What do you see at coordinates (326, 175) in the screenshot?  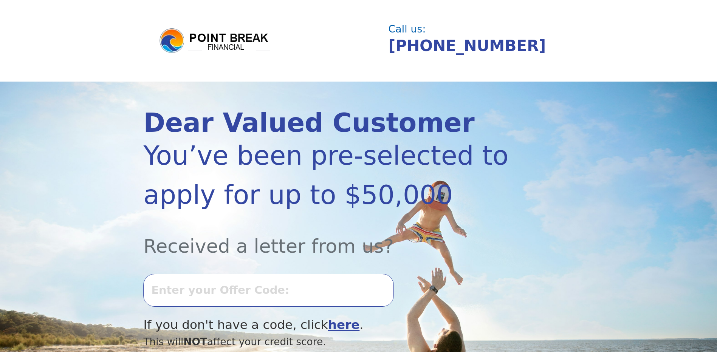 I see `div: You’ve been pre-selected to apply for up to $50,000` at bounding box center [326, 175].